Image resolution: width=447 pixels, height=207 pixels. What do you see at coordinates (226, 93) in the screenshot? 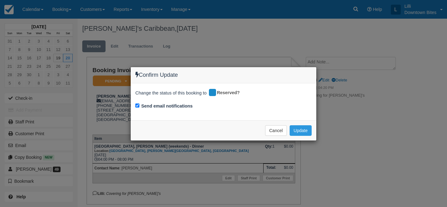
I see `div: Reserved?` at bounding box center [226, 93].